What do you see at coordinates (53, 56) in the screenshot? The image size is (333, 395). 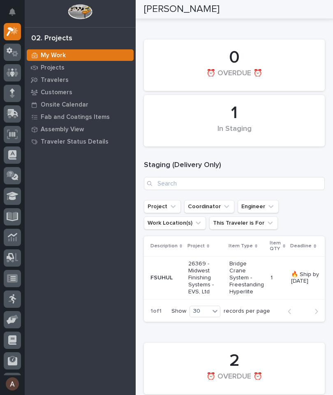 I see `p: My Work` at bounding box center [53, 56].